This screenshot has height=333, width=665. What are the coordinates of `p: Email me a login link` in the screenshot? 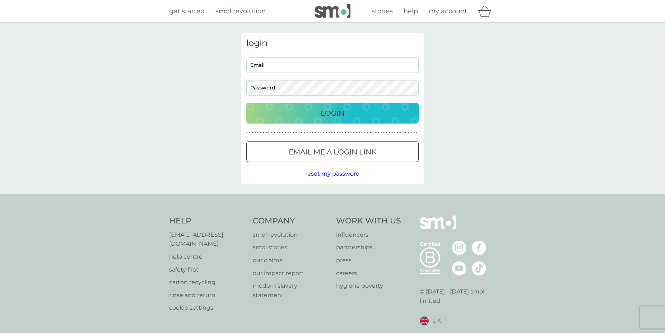 It's located at (333, 152).